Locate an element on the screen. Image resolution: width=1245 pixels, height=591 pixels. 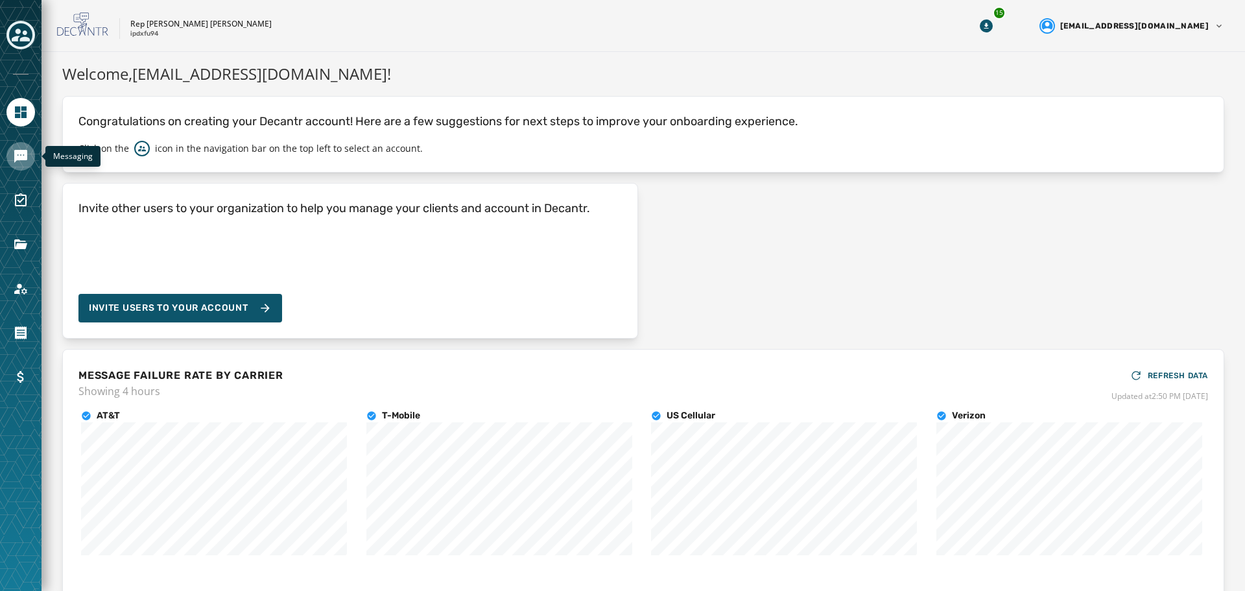
button: REFRESH DATA is located at coordinates (1169, 376).